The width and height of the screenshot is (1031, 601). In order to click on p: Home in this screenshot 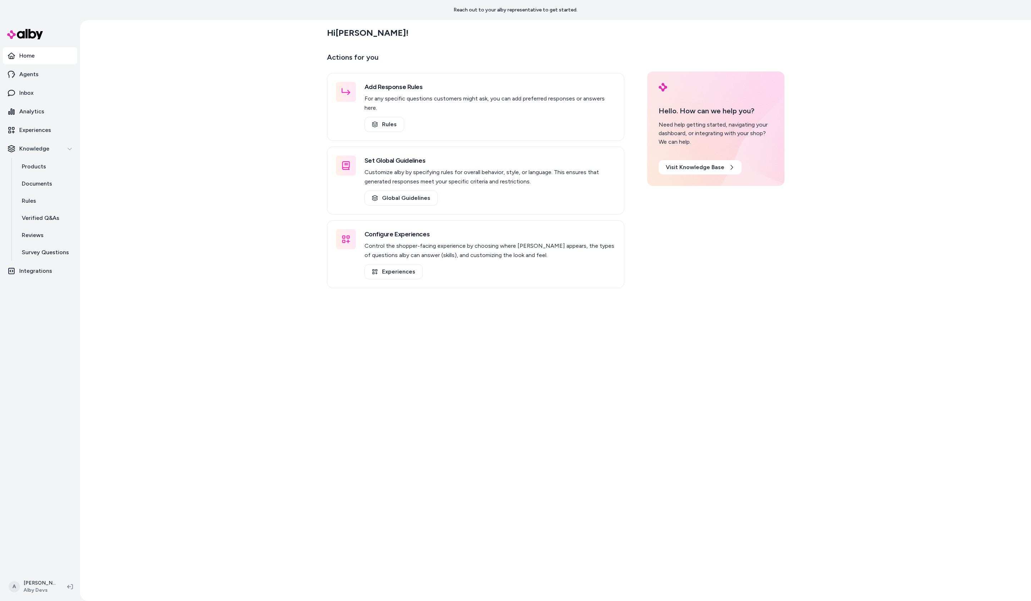, I will do `click(27, 56)`.